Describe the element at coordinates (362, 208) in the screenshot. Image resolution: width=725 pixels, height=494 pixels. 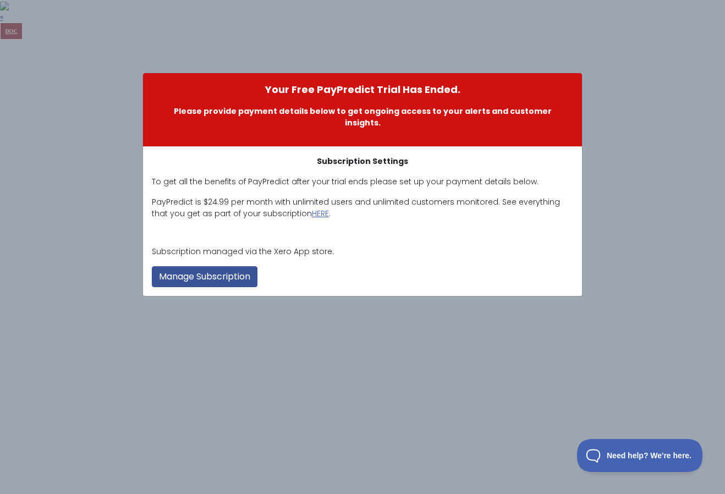
I see `p: PayPredict is $24.99 per month with unlimited users and unlimited customers monitored. See everyt...` at that location.